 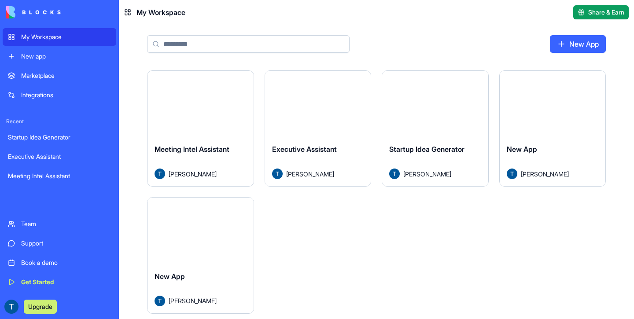 I want to click on a: New App, so click(x=577, y=44).